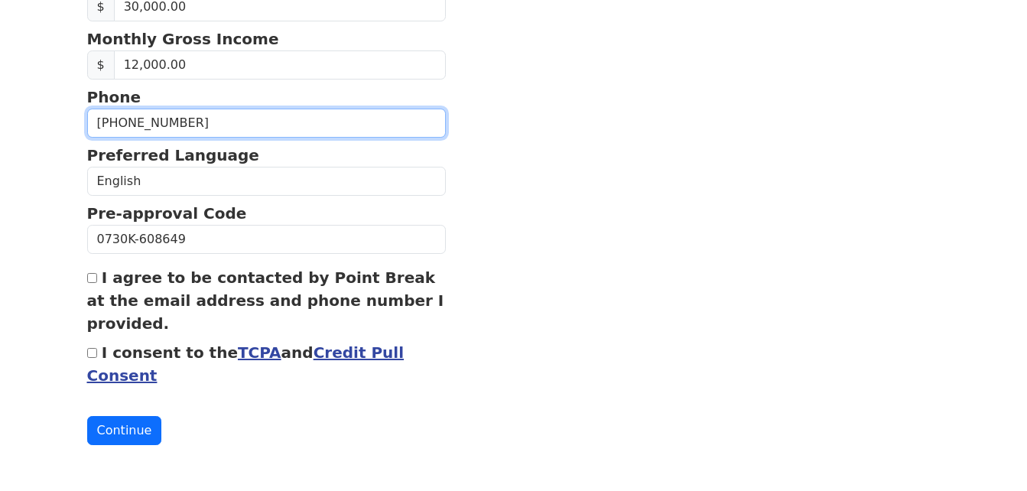  I want to click on a: TCPA, so click(259, 352).